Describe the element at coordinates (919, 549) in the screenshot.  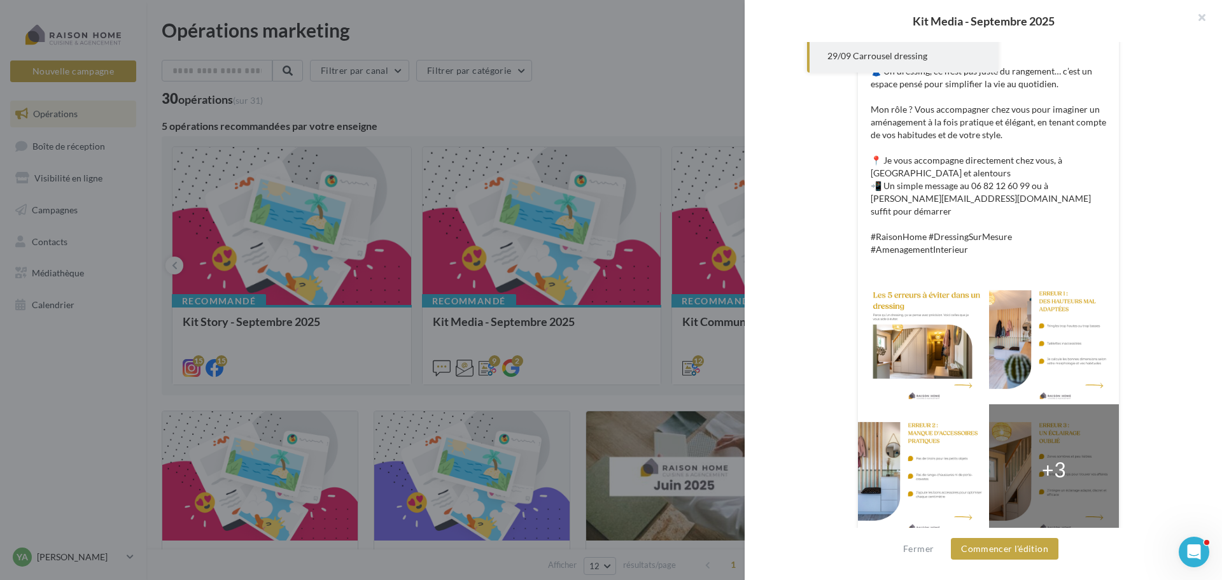
I see `button: Fermer` at that location.